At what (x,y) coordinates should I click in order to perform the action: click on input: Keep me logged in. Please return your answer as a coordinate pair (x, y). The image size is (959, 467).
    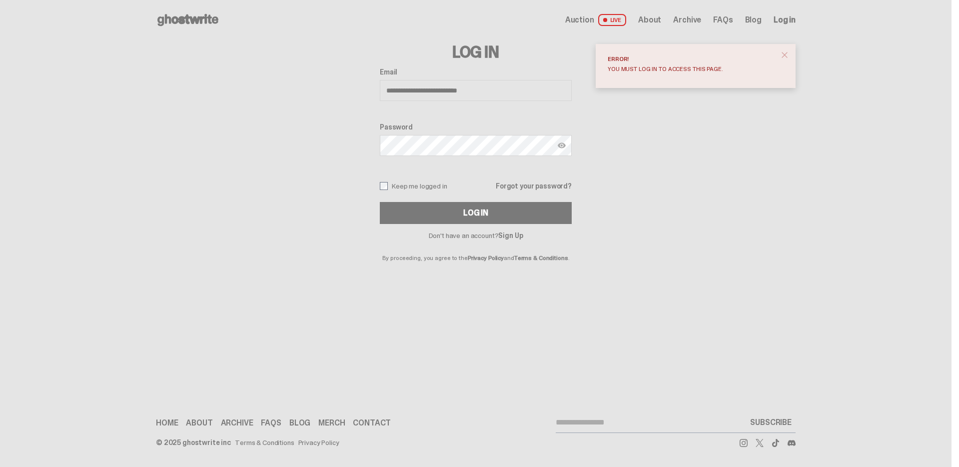
    Looking at the image, I should click on (384, 186).